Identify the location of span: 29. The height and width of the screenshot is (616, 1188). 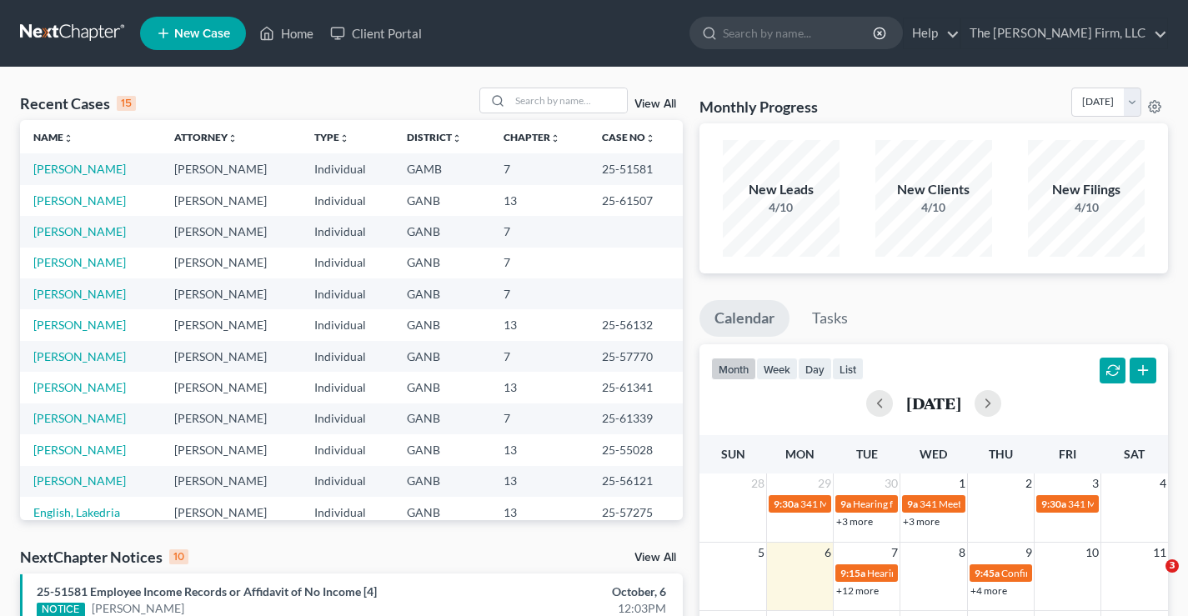
(824, 483).